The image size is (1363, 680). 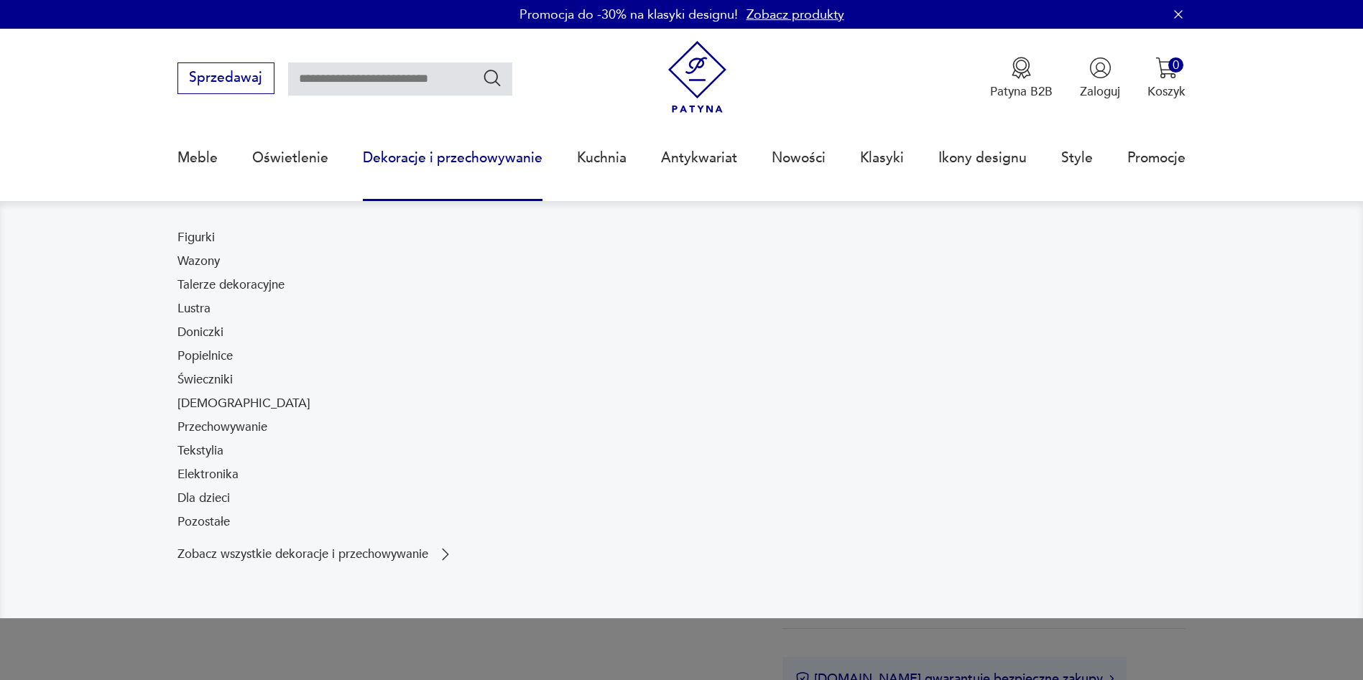 I want to click on a: Doniczki, so click(x=200, y=333).